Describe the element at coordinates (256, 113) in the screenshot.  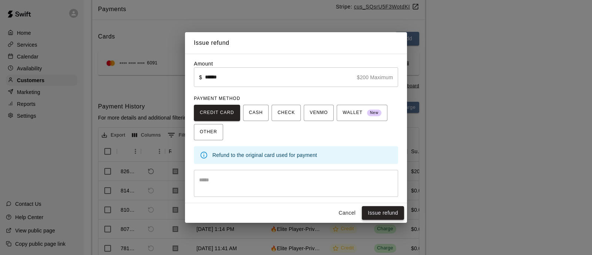
I see `button: CASH` at that location.